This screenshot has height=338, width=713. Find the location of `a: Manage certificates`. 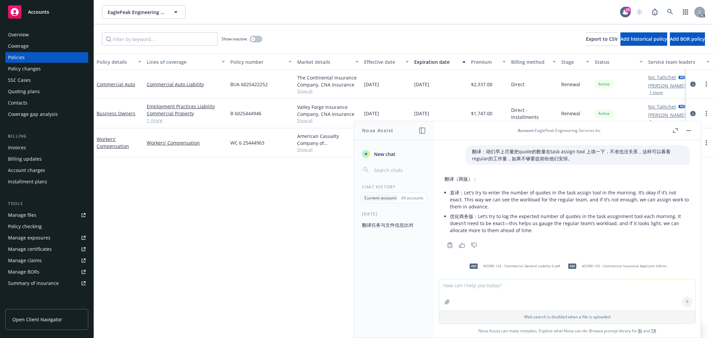

a: Manage certificates is located at coordinates (47, 249).